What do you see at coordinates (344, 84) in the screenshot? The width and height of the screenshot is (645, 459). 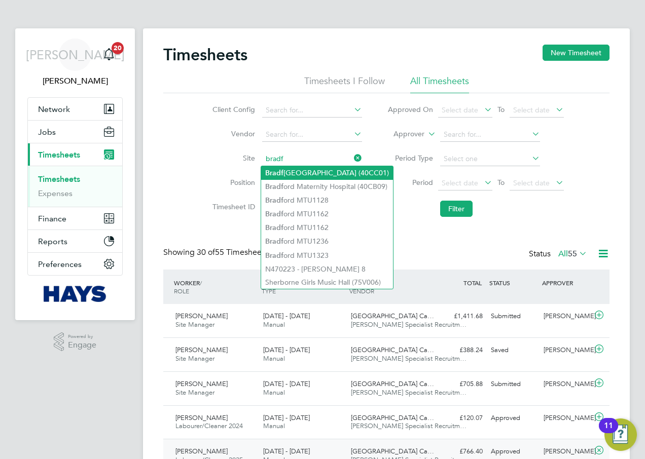 I see `li: Timesheets I Follow` at bounding box center [344, 84].